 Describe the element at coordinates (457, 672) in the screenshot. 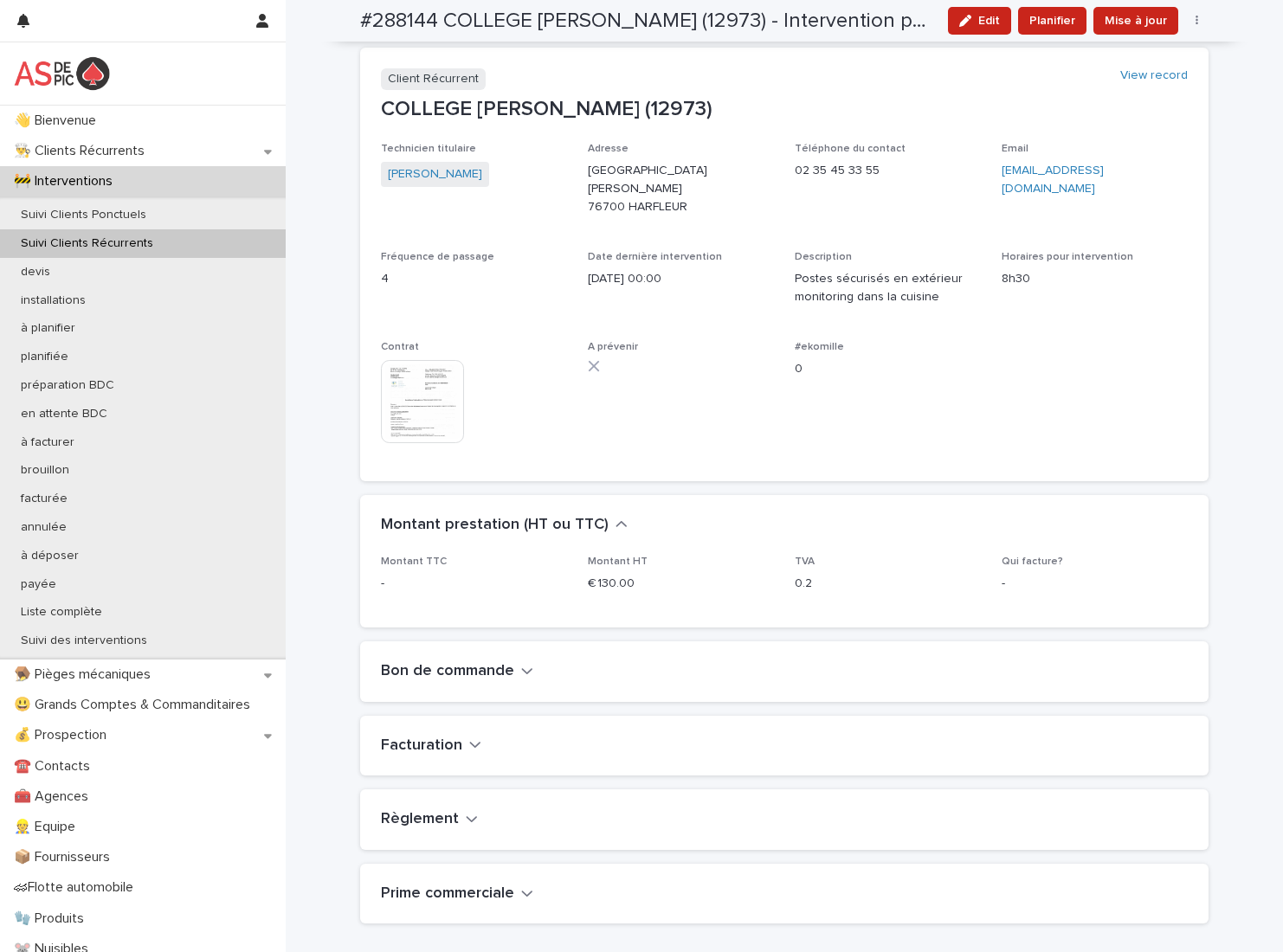

I see `button: Bon de commande` at that location.